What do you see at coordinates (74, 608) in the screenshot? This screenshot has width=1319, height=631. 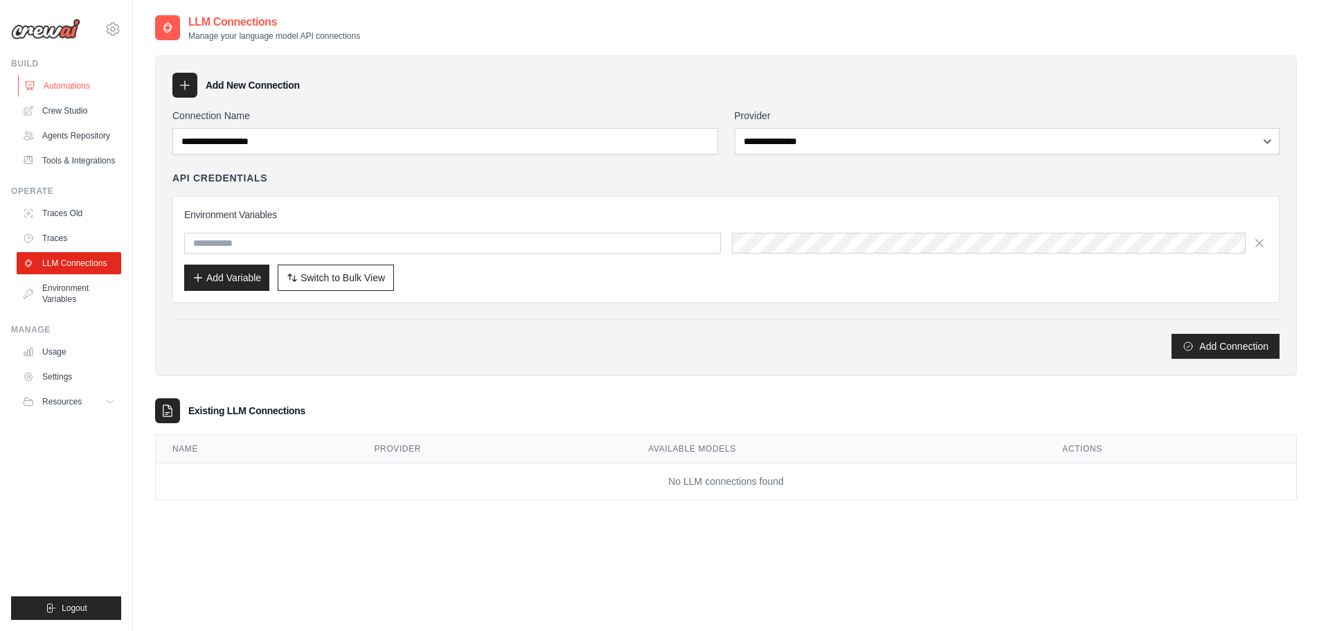 I see `span: Logout` at bounding box center [74, 608].